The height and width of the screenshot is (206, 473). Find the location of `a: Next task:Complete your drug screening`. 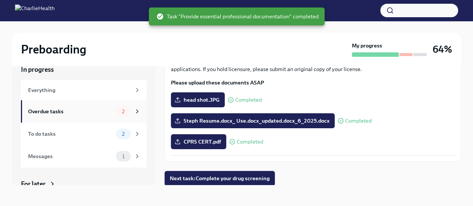

a: Next task:Complete your drug screening is located at coordinates (220, 179).